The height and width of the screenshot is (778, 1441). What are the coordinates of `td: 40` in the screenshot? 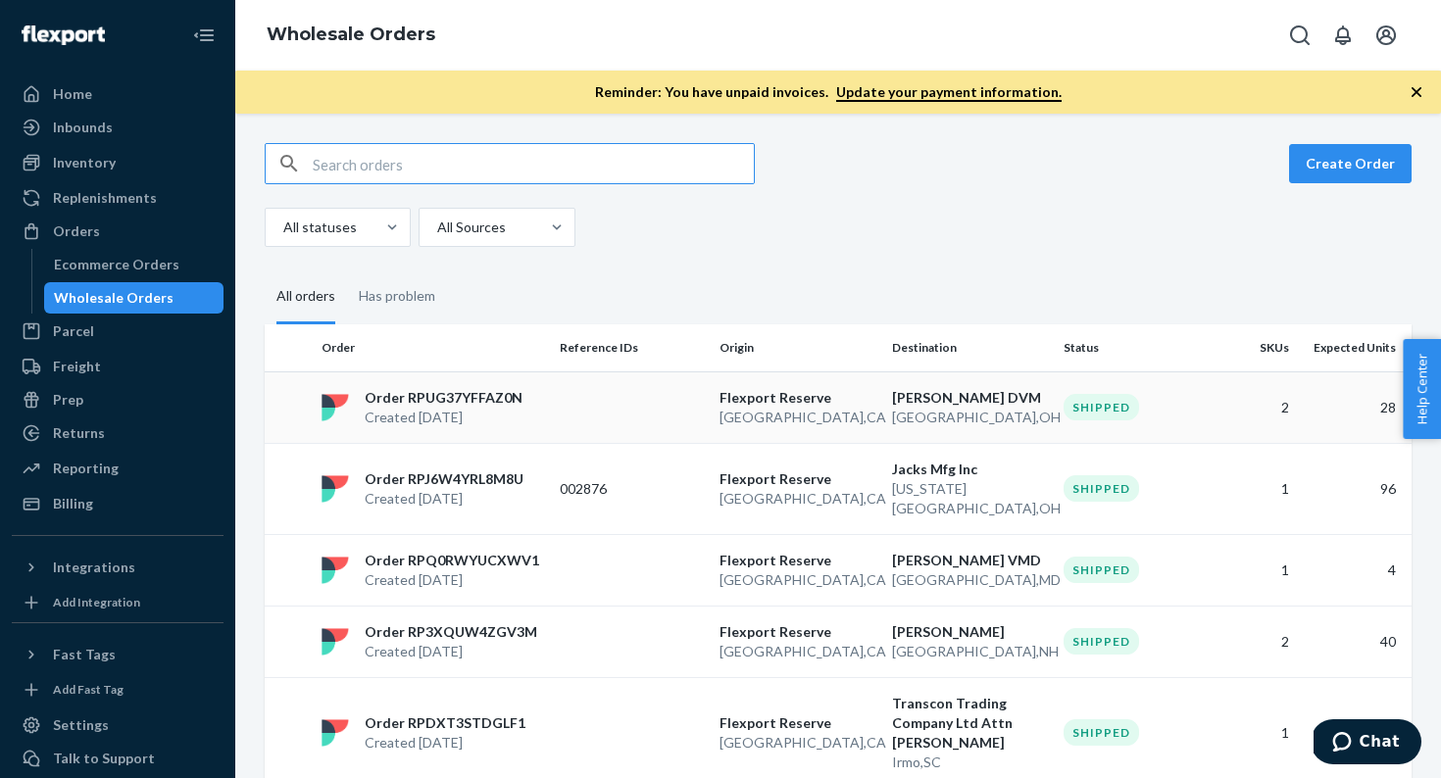 It's located at (1354, 641).